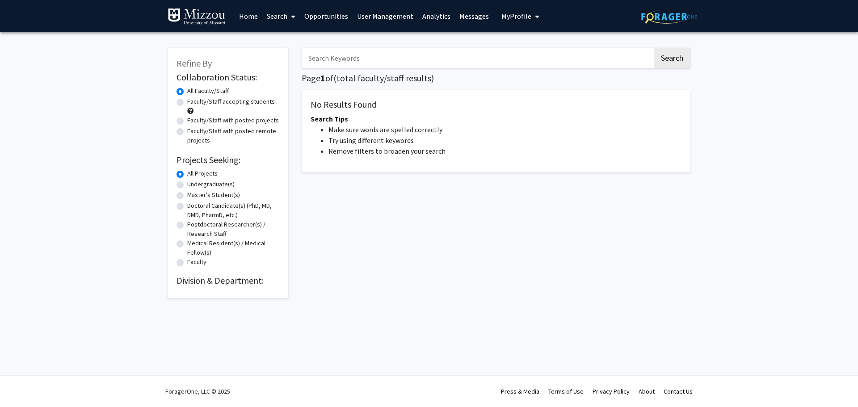 Image resolution: width=858 pixels, height=407 pixels. I want to click on a: Press & Media, so click(520, 392).